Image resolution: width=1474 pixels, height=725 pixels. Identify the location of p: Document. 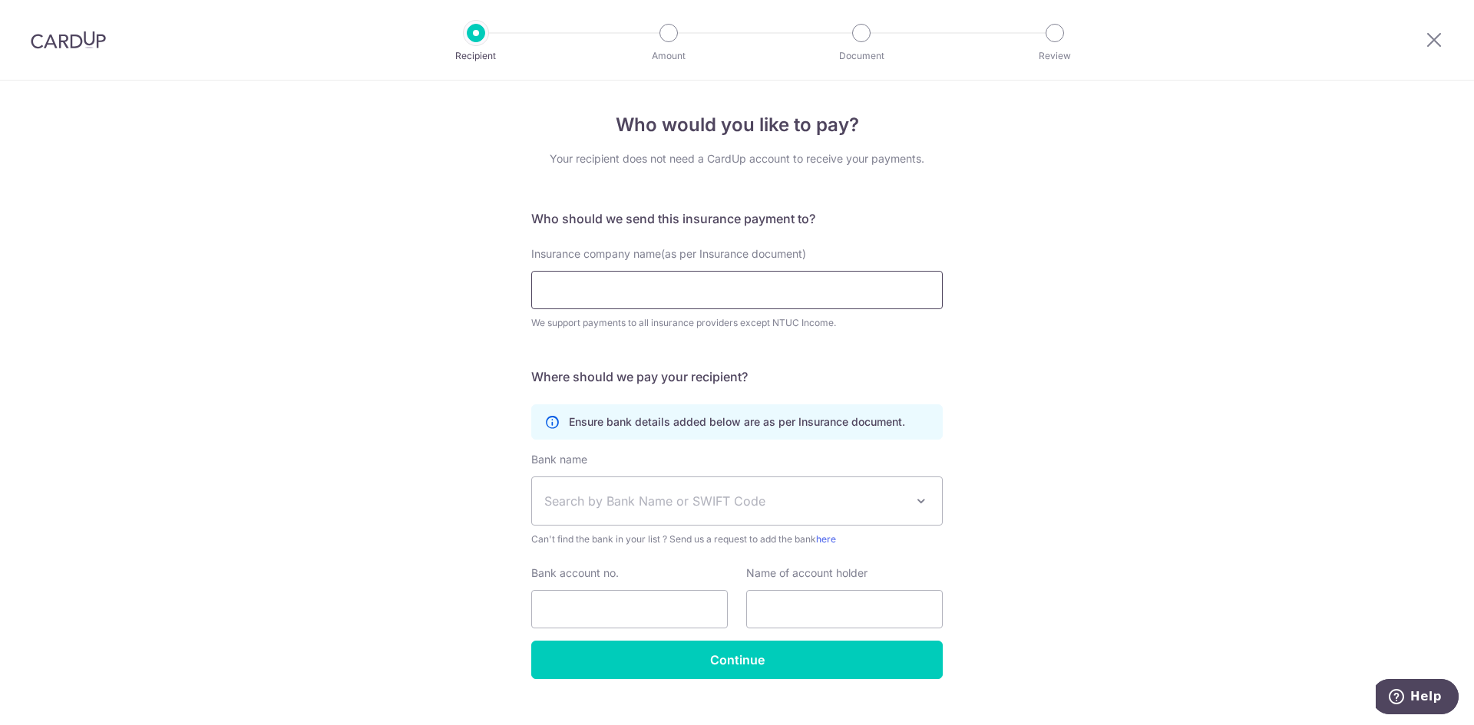
(861, 56).